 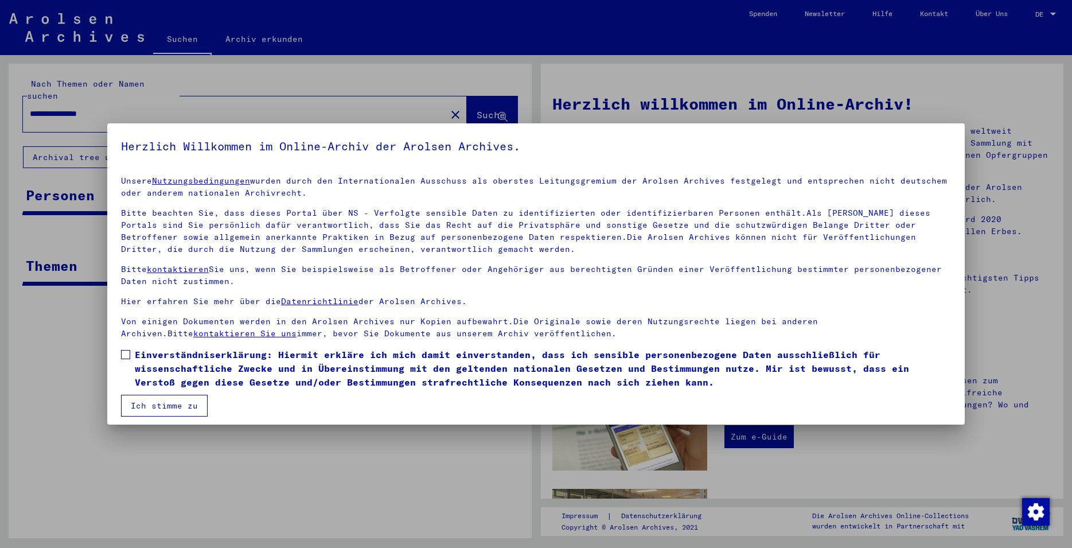 What do you see at coordinates (1036, 512) in the screenshot?
I see `img: Zustimmung ändern` at bounding box center [1036, 512].